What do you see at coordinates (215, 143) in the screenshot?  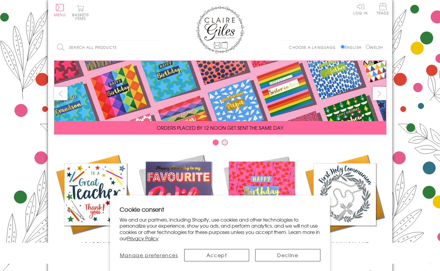 I see `button: Carousel Page 1 (Current Slide)` at bounding box center [215, 143].